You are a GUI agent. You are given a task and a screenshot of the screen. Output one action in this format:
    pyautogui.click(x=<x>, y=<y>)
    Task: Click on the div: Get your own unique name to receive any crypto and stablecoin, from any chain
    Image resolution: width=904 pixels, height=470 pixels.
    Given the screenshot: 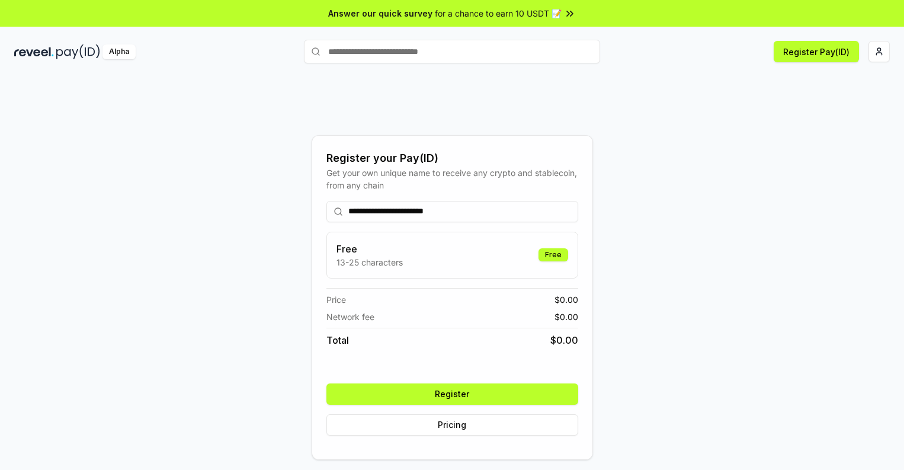 What is the action you would take?
    pyautogui.click(x=452, y=179)
    